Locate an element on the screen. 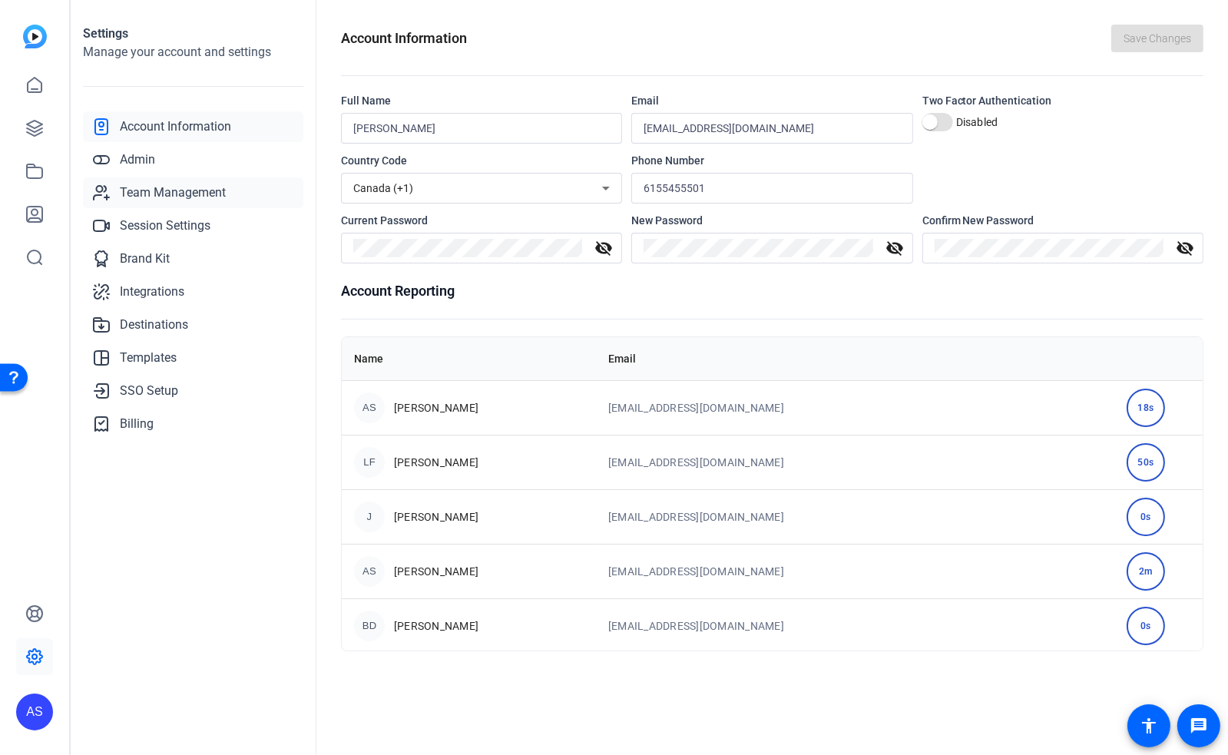 The height and width of the screenshot is (755, 1228). div: 50s is located at coordinates (1145, 462).